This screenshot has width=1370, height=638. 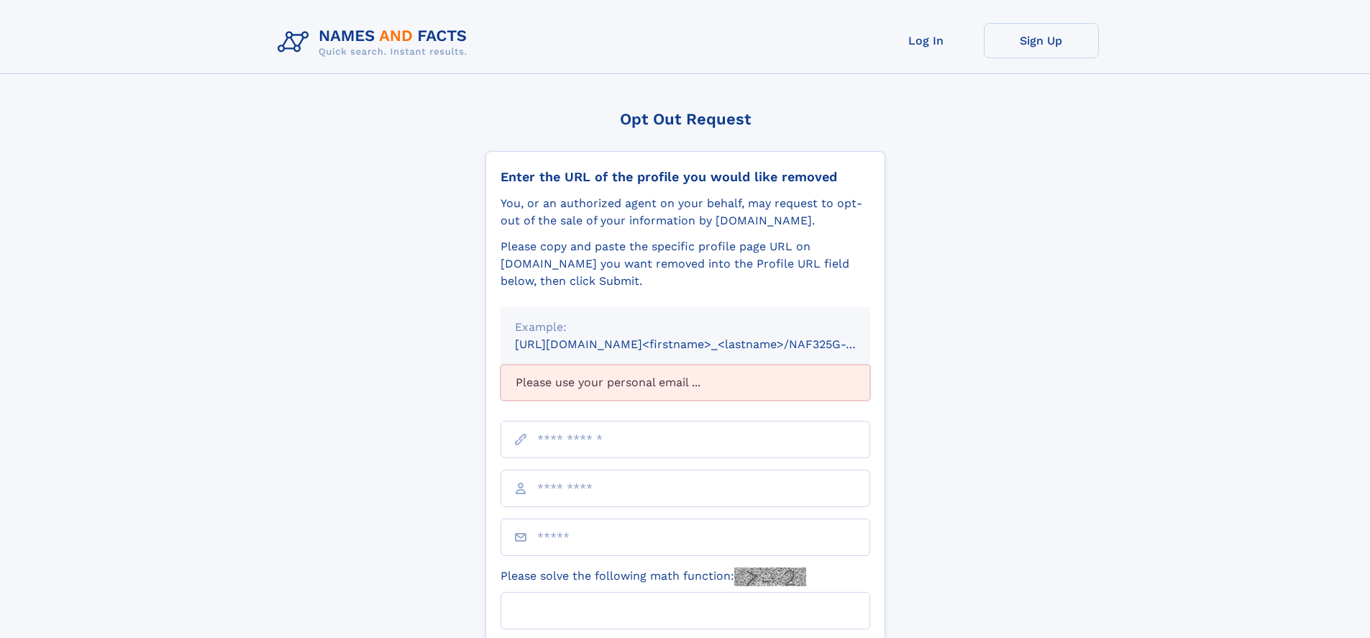 I want to click on div: Please use your personal email ..., so click(x=685, y=383).